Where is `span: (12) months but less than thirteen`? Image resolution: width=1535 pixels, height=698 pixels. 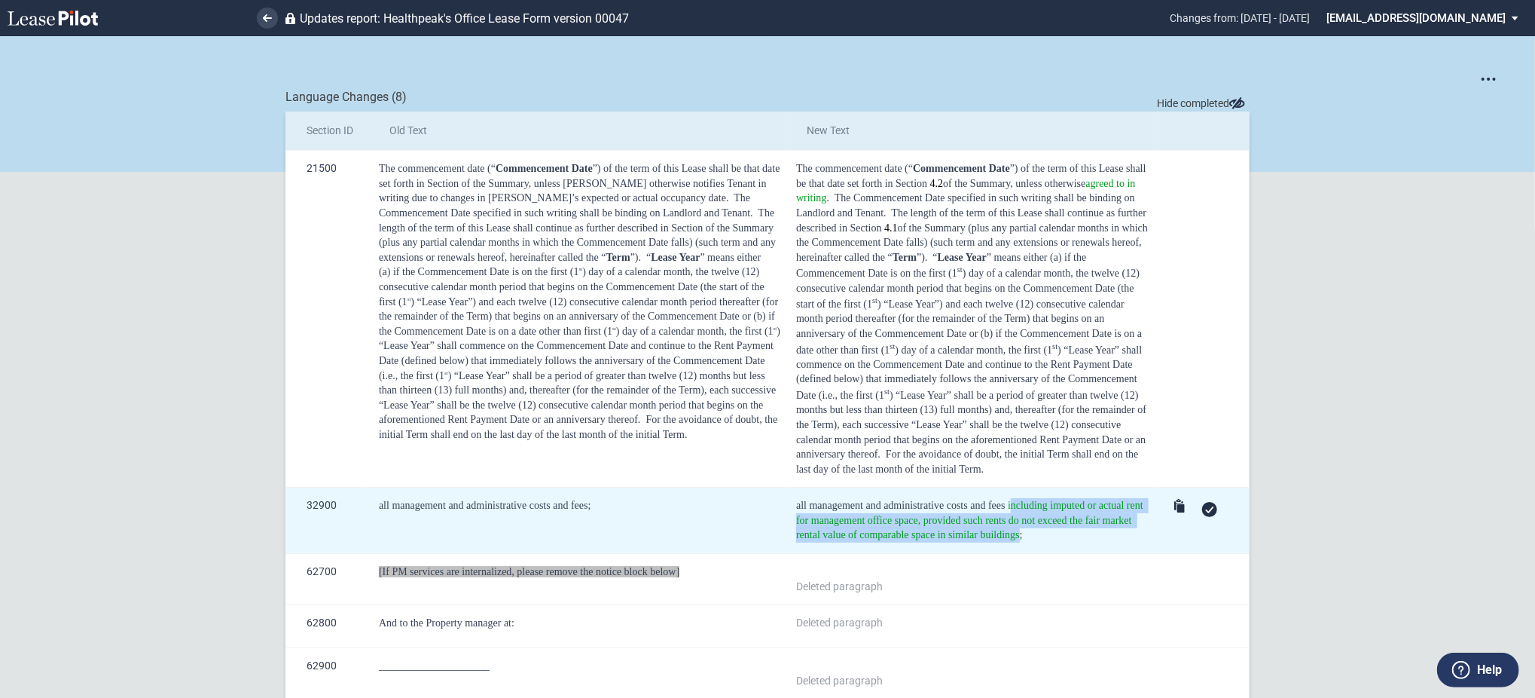
span: (12) months but less than thirteen is located at coordinates (572, 383).